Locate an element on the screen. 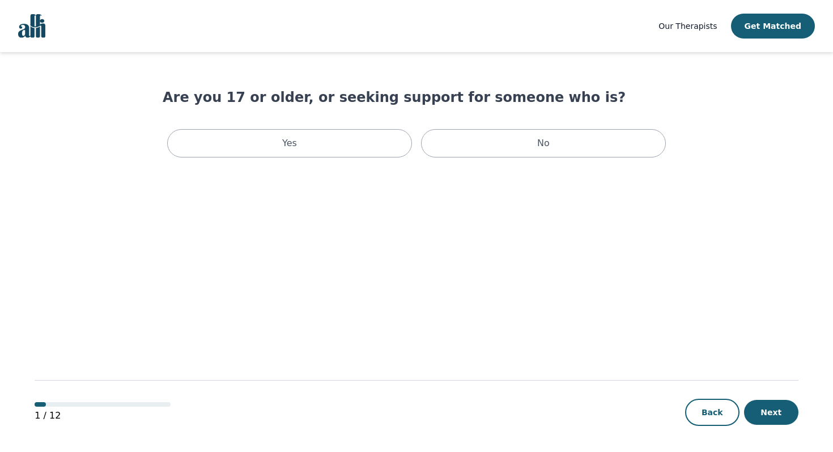 The height and width of the screenshot is (452, 833). p: No is located at coordinates (544, 143).